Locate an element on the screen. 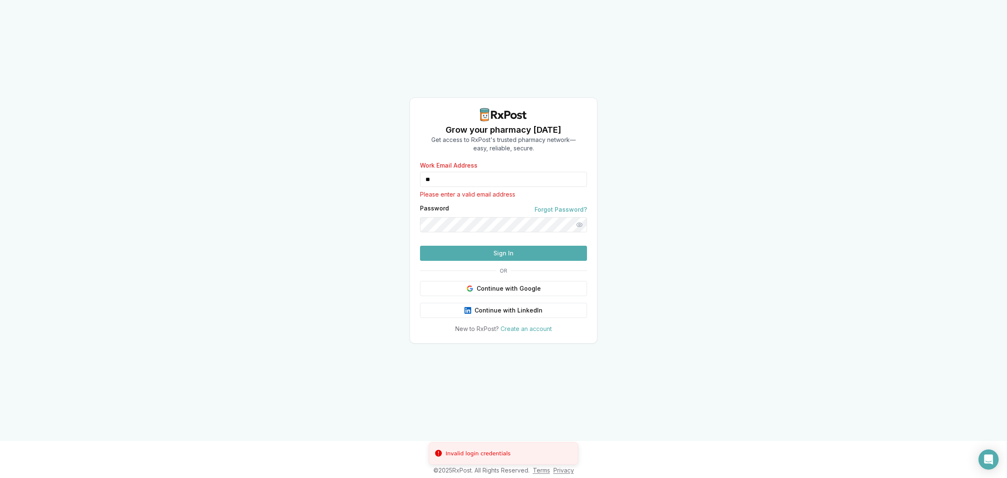 The height and width of the screenshot is (478, 1007). img: LinkedIn is located at coordinates (468, 310).